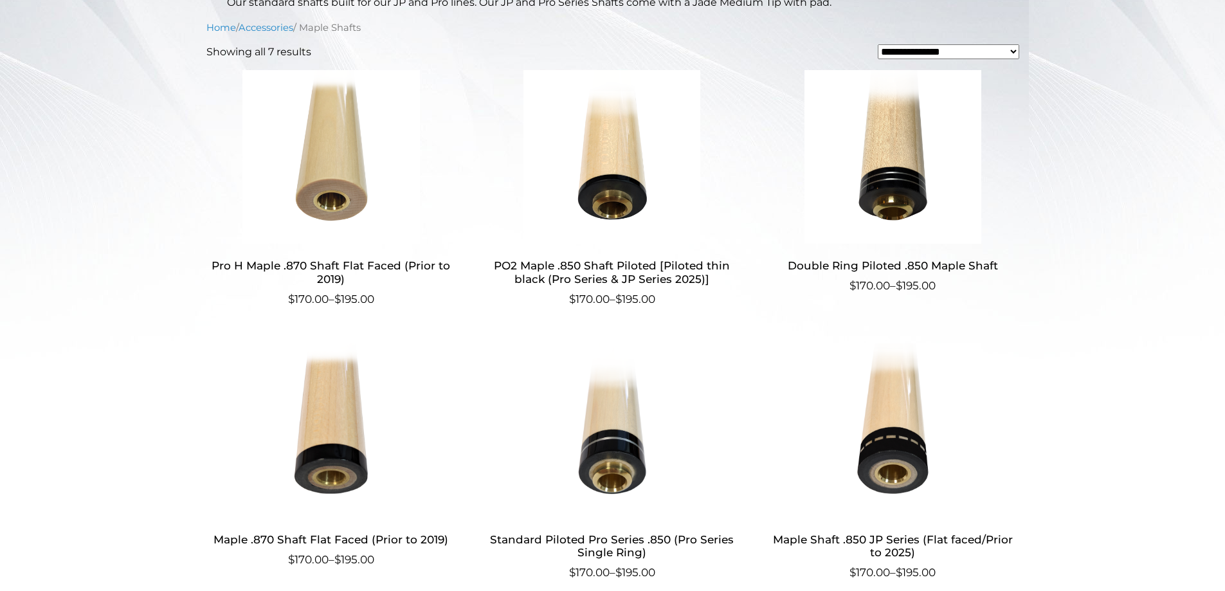 Image resolution: width=1225 pixels, height=591 pixels. Describe the element at coordinates (948, 51) in the screenshot. I see `select: Shop order` at that location.